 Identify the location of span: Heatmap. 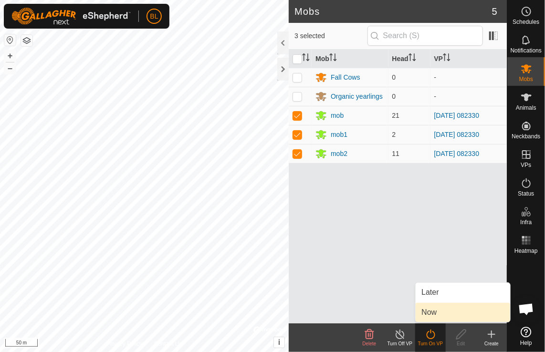
(526, 251).